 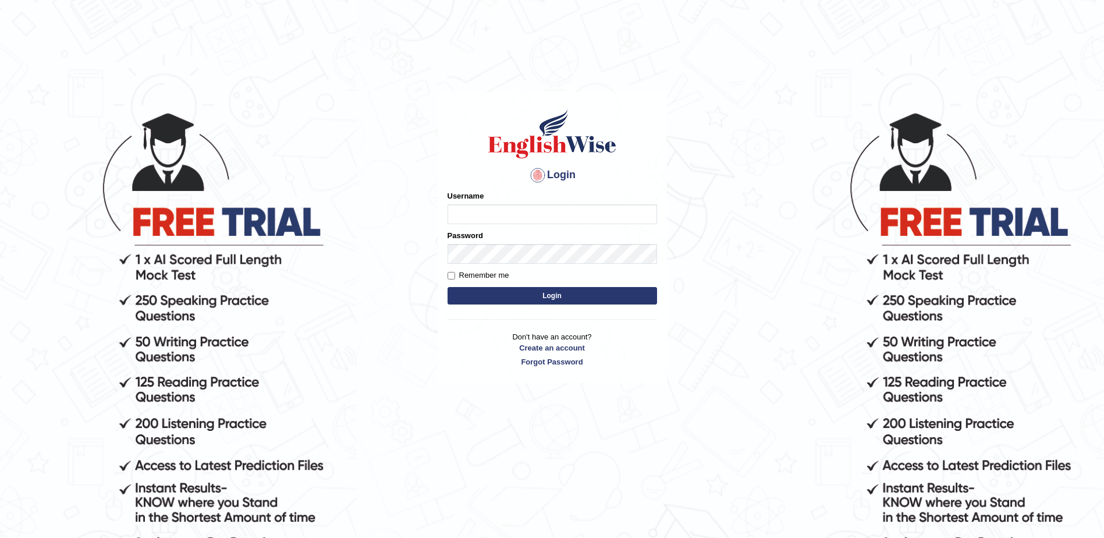 What do you see at coordinates (552, 361) in the screenshot?
I see `a: Forgot Password` at bounding box center [552, 361].